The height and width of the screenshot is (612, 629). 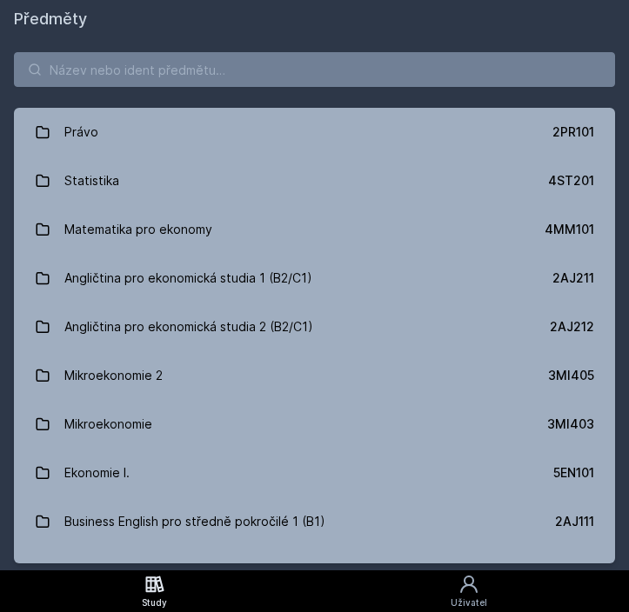 I want to click on div: 5EN101, so click(x=573, y=473).